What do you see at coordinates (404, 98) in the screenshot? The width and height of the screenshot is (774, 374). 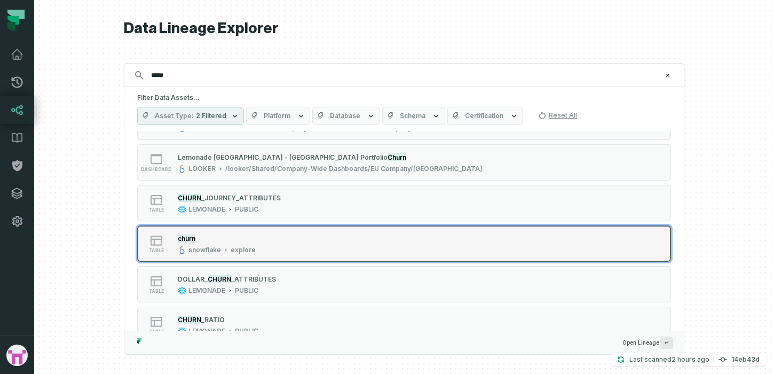 I see `h5: Filter Data Assets...` at bounding box center [404, 98].